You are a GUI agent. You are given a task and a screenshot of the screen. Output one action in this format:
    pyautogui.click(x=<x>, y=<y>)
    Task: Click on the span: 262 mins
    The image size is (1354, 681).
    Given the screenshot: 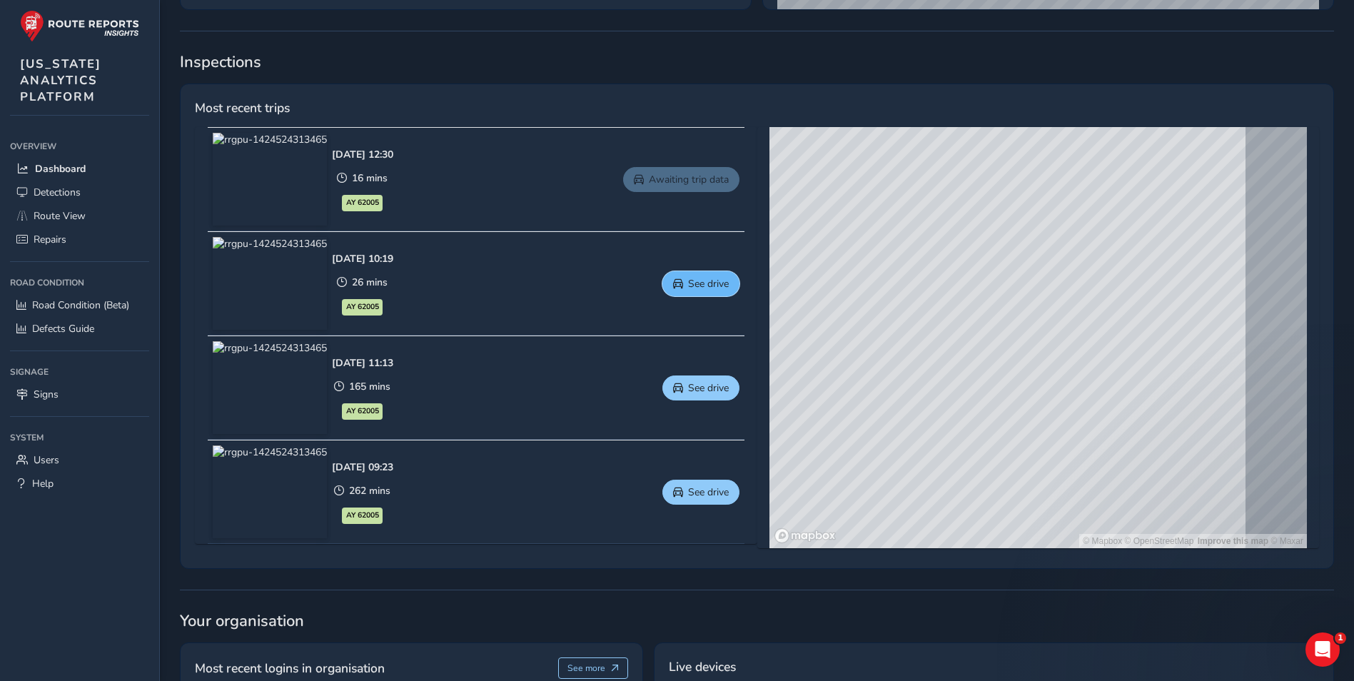 What is the action you would take?
    pyautogui.click(x=370, y=490)
    